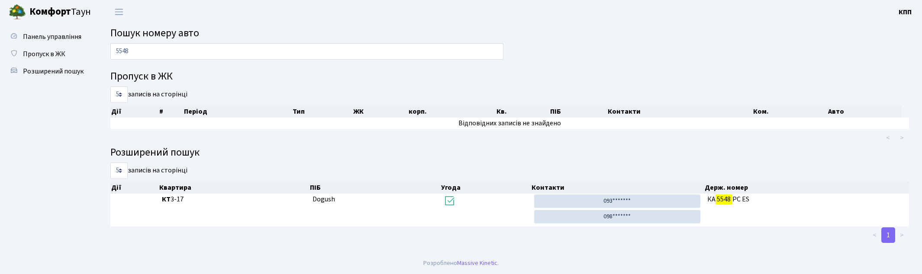 This screenshot has height=274, width=922. Describe the element at coordinates (50, 12) in the screenshot. I see `b: Комфорт` at that location.